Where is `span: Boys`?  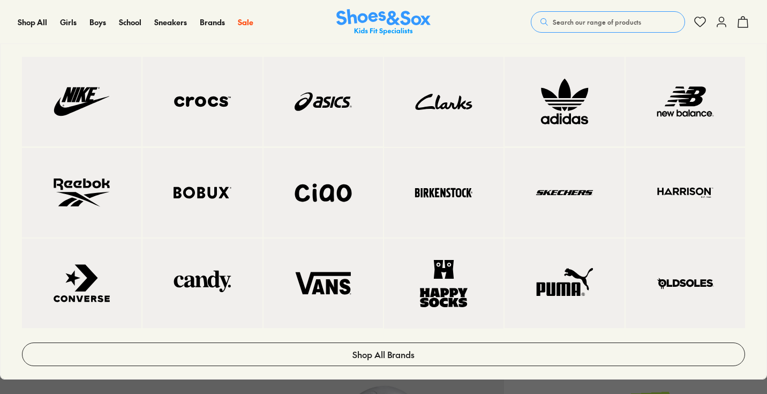
span: Boys is located at coordinates (97, 22).